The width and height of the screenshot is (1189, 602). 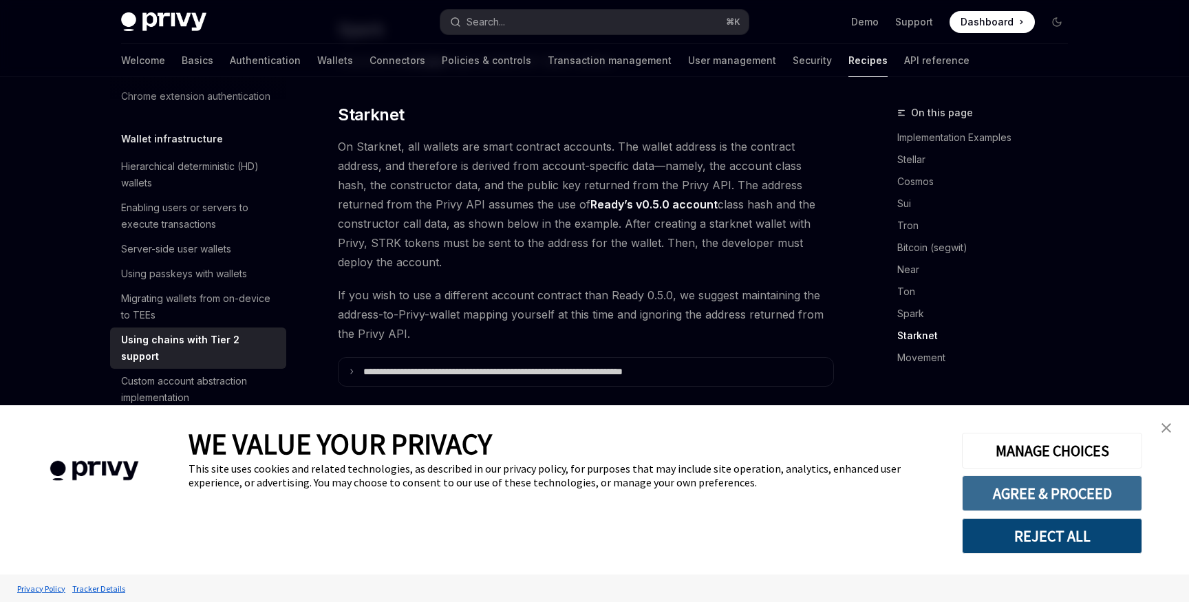 I want to click on div: Using passkeys with wallets, so click(x=184, y=274).